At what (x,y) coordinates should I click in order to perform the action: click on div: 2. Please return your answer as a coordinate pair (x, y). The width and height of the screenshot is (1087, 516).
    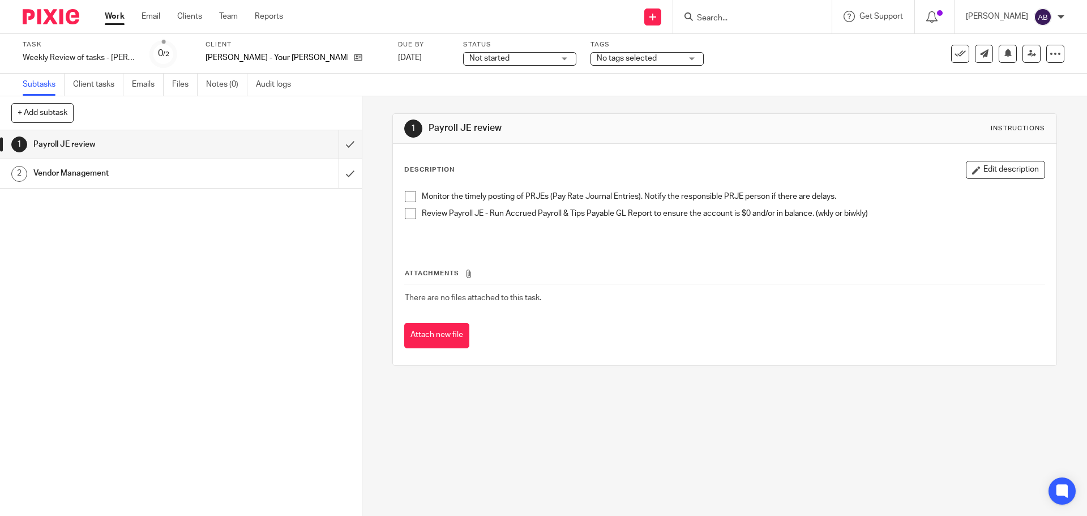
    Looking at the image, I should click on (19, 174).